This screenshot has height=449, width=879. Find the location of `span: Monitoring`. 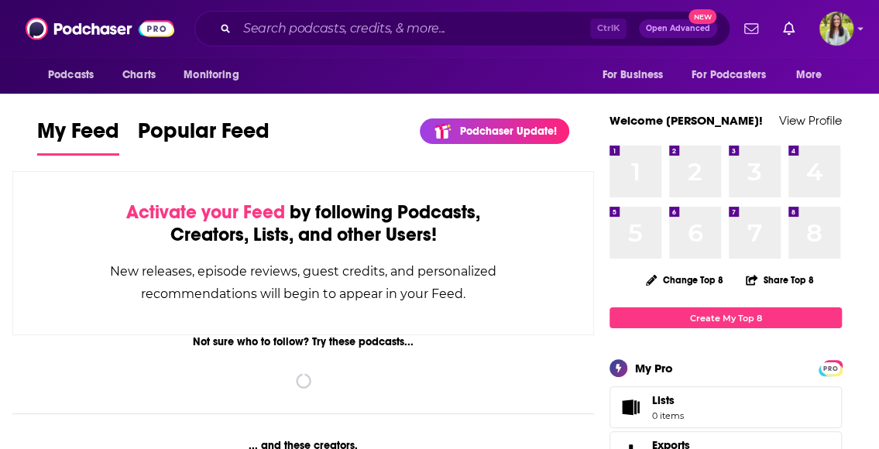

span: Monitoring is located at coordinates (211, 75).